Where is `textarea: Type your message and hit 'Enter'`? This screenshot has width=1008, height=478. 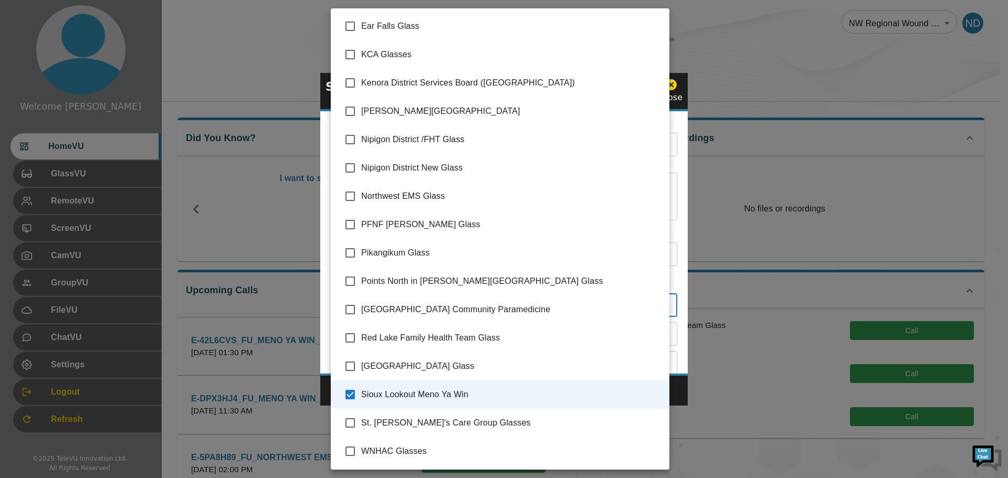
textarea: Type your message and hit 'Enter' is located at coordinates (102, 305).